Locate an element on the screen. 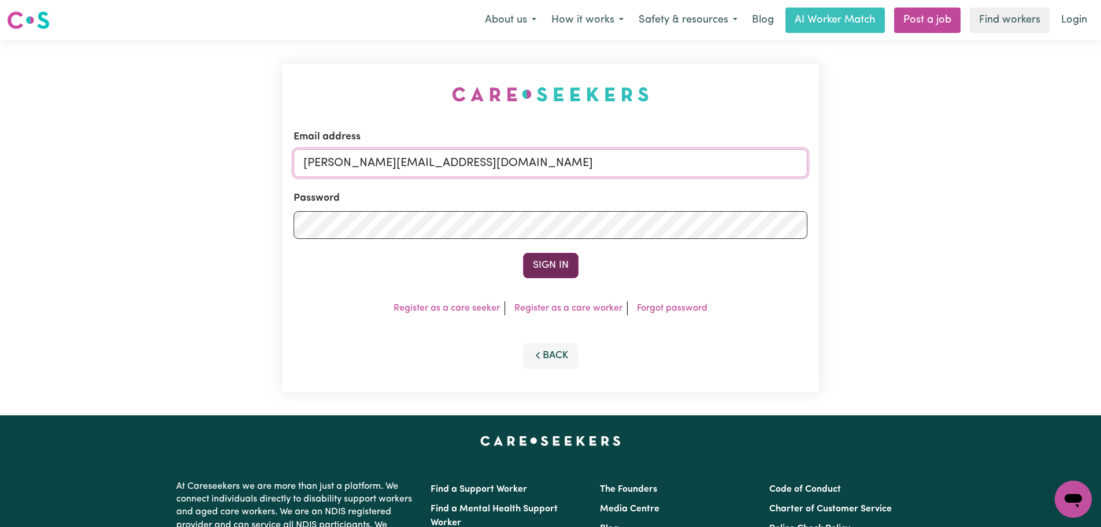  button: How it works is located at coordinates (587, 20).